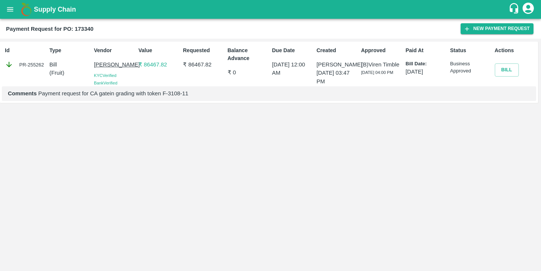 The height and width of the screenshot is (271, 541). I want to click on b: Supply Chain, so click(55, 9).